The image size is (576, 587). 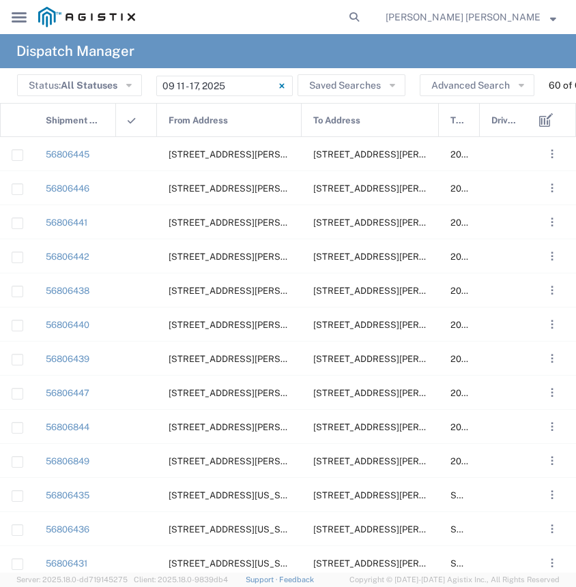 I want to click on a: 56806446, so click(x=68, y=188).